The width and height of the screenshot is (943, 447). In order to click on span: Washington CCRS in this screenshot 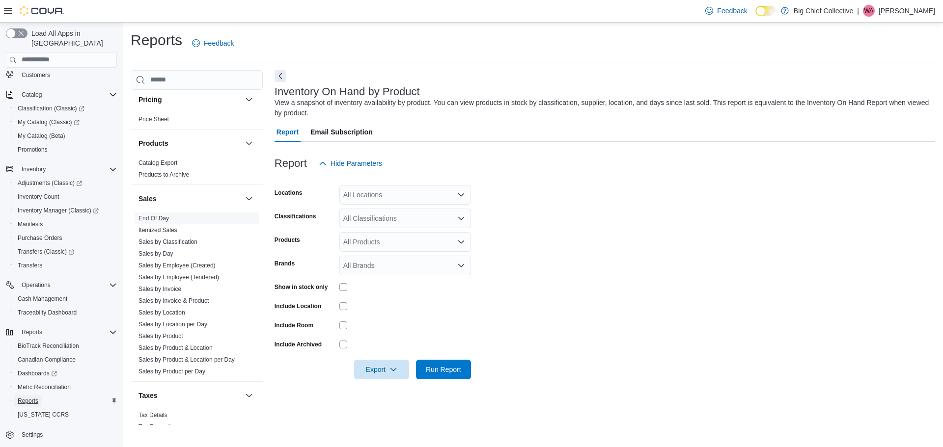, I will do `click(65, 415)`.